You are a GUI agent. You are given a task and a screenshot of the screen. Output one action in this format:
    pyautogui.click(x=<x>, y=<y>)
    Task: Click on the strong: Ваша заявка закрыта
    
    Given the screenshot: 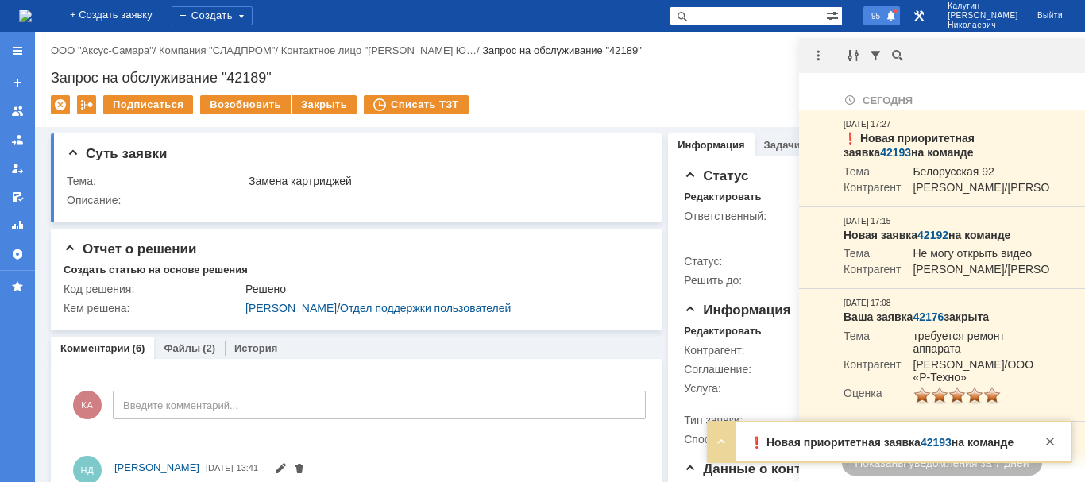 What is the action you would take?
    pyautogui.click(x=916, y=317)
    